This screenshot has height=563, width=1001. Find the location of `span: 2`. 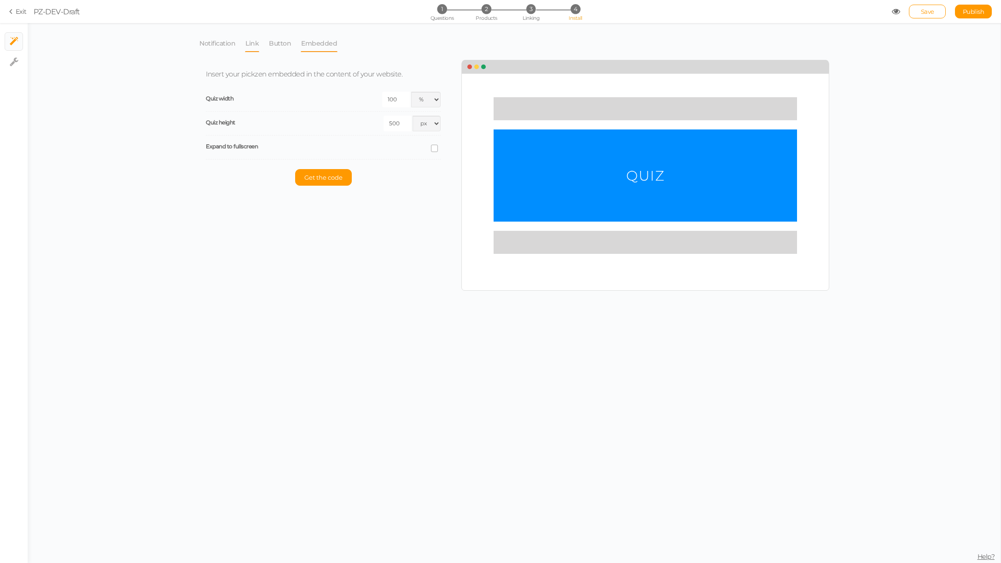

span: 2 is located at coordinates (486, 9).